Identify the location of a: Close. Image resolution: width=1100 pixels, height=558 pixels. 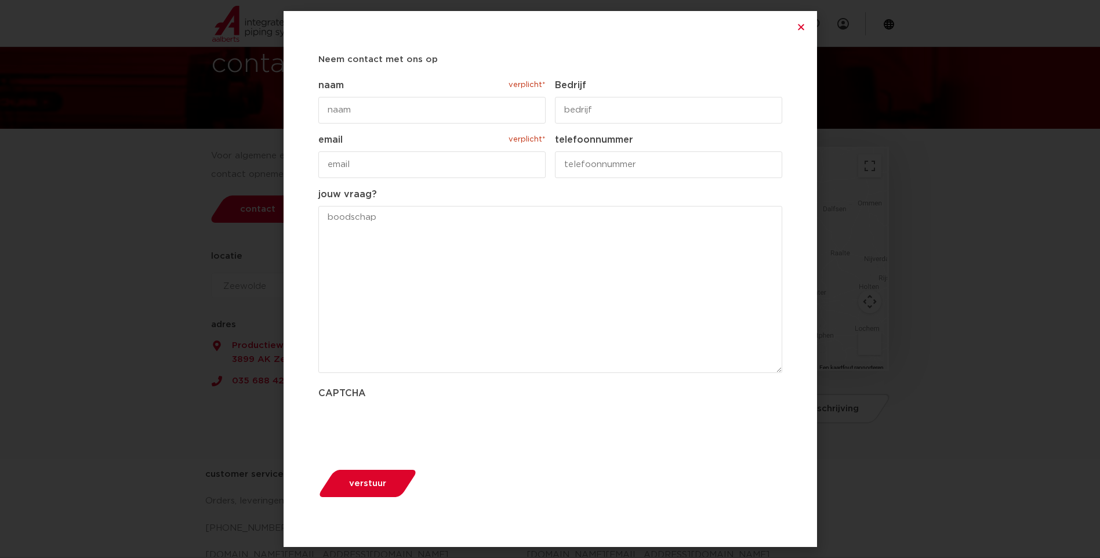
(801, 27).